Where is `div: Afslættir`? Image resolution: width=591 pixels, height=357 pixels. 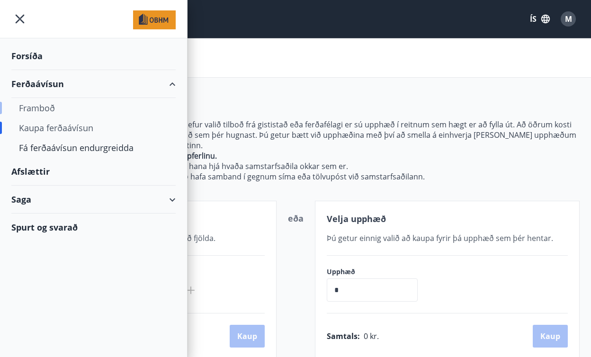
div: Afslættir is located at coordinates (93, 171).